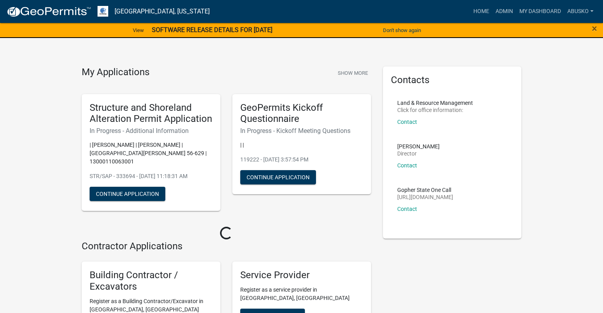  I want to click on img: Otter Tail County, Minnesota, so click(103, 11).